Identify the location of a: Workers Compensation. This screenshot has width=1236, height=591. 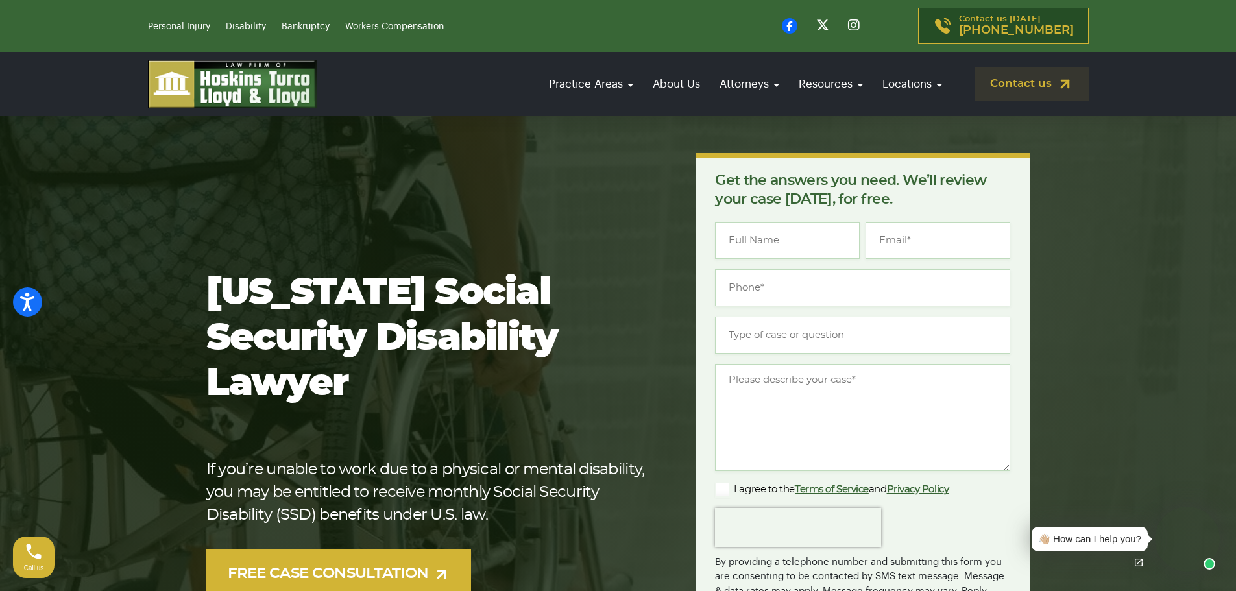
(394, 27).